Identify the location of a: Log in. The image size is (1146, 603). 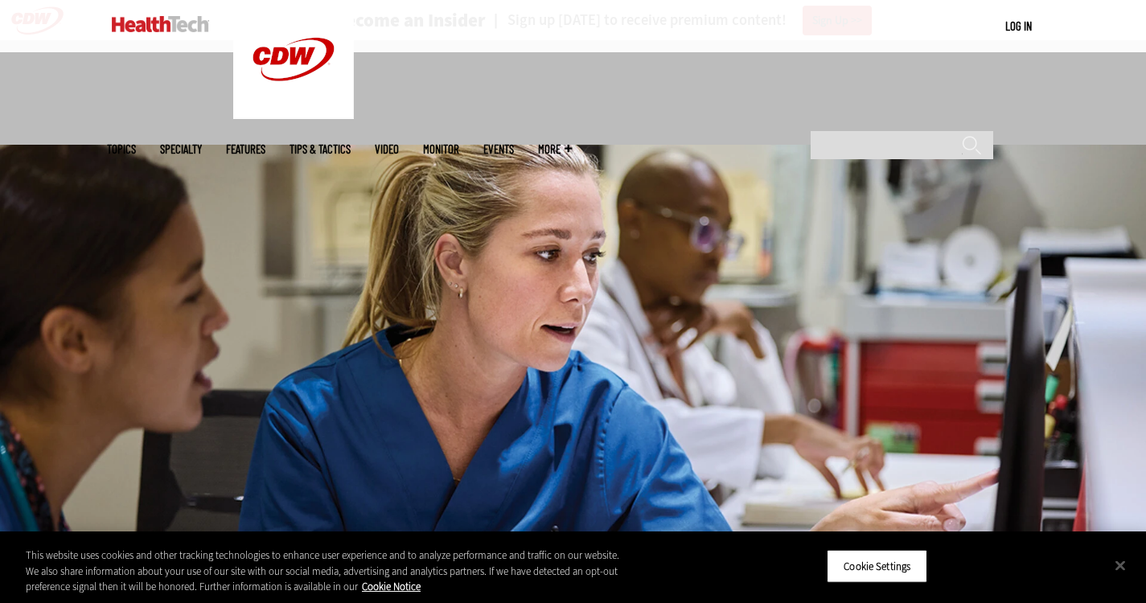
(1018, 26).